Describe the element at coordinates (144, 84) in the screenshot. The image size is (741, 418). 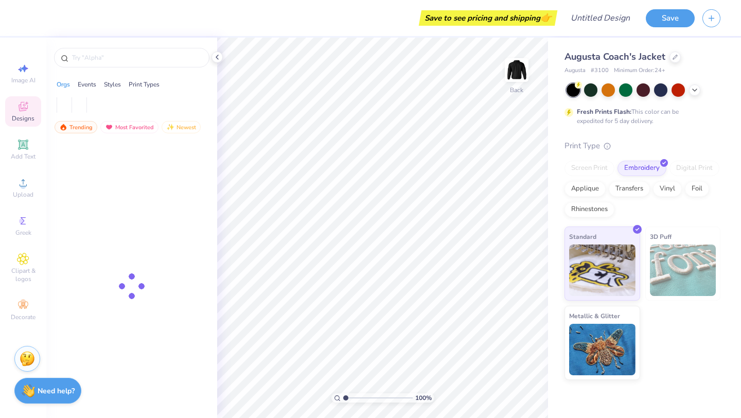
I see `div: Print Types` at that location.